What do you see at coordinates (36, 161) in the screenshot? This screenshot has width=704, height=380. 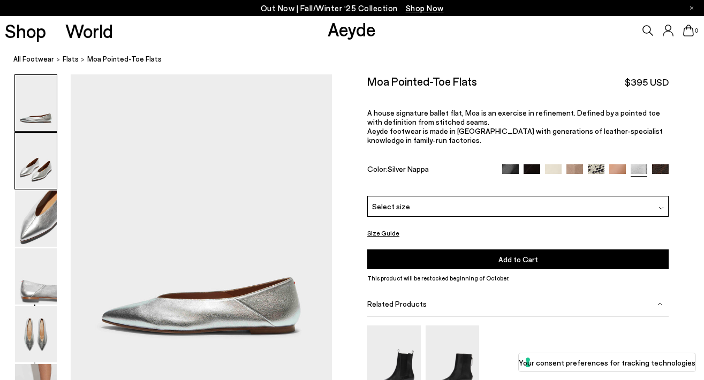 I see `img: Moa Pointed-Toe Flats - Image 2` at bounding box center [36, 161].